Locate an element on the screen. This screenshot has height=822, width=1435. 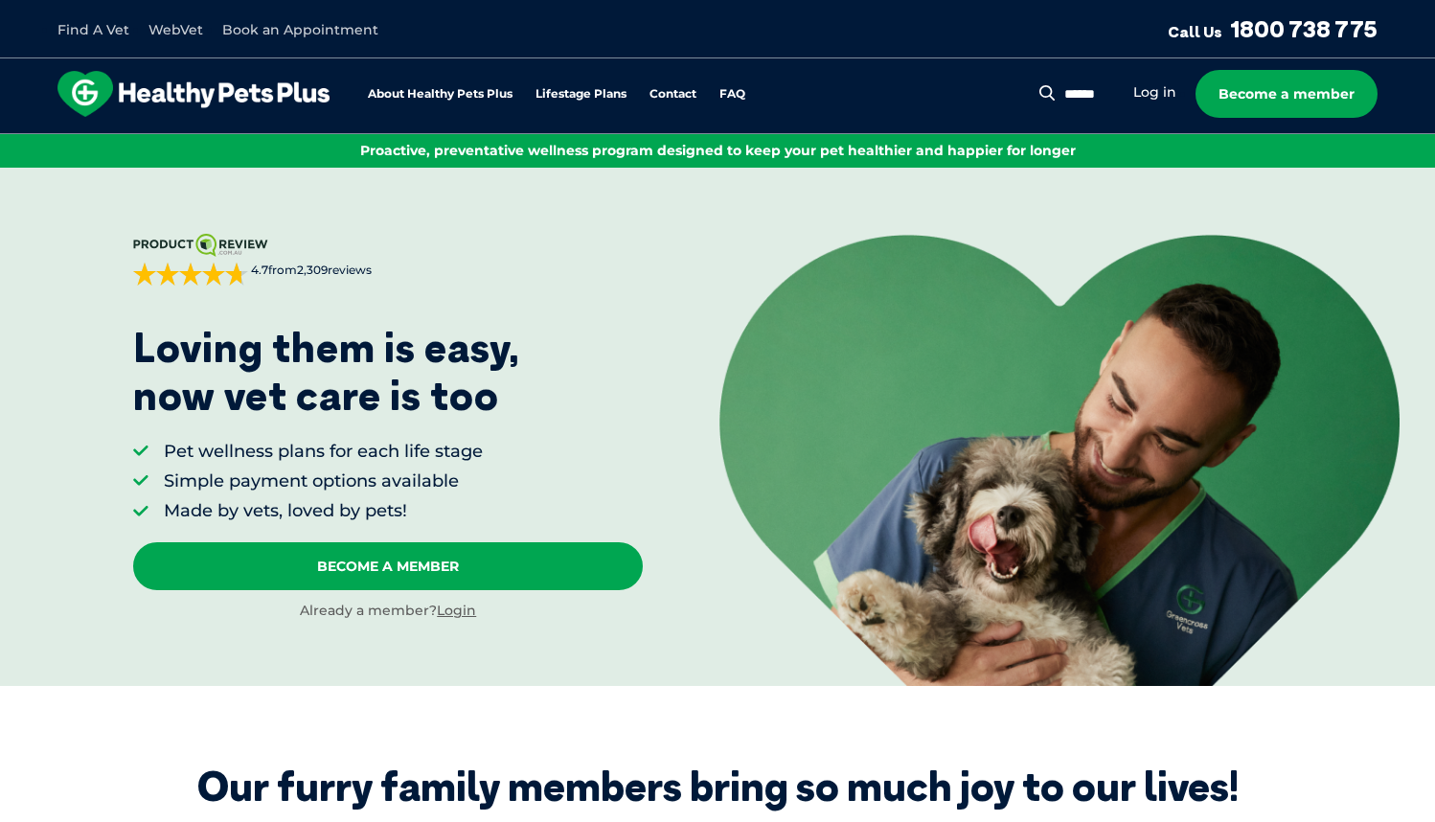
div: Already a member? is located at coordinates (388, 611).